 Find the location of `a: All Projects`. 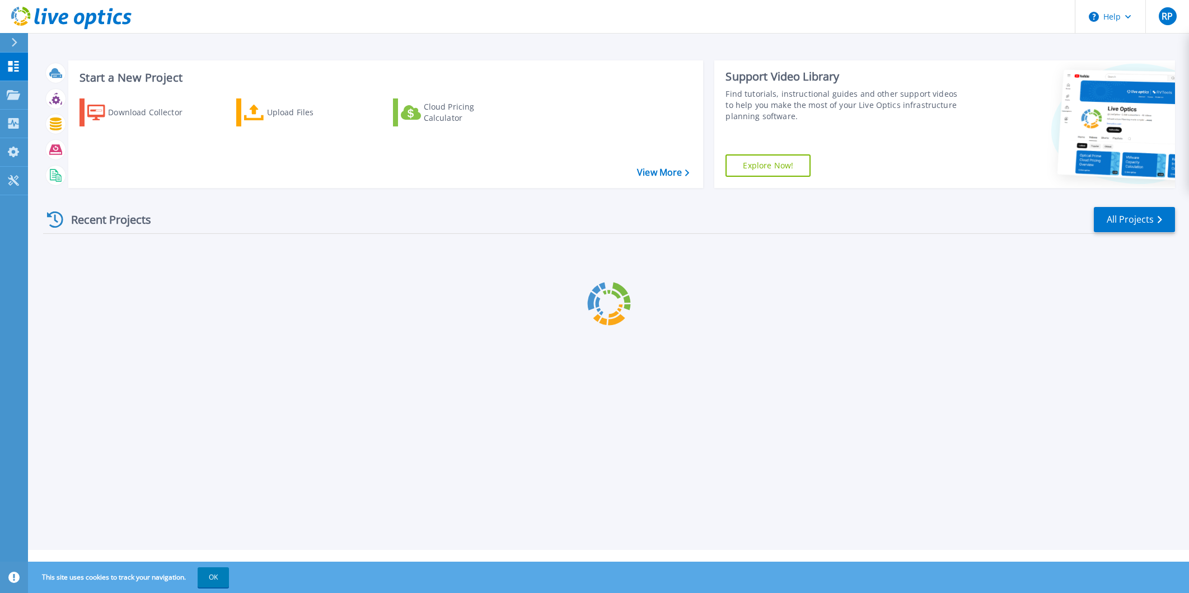

a: All Projects is located at coordinates (1134, 219).